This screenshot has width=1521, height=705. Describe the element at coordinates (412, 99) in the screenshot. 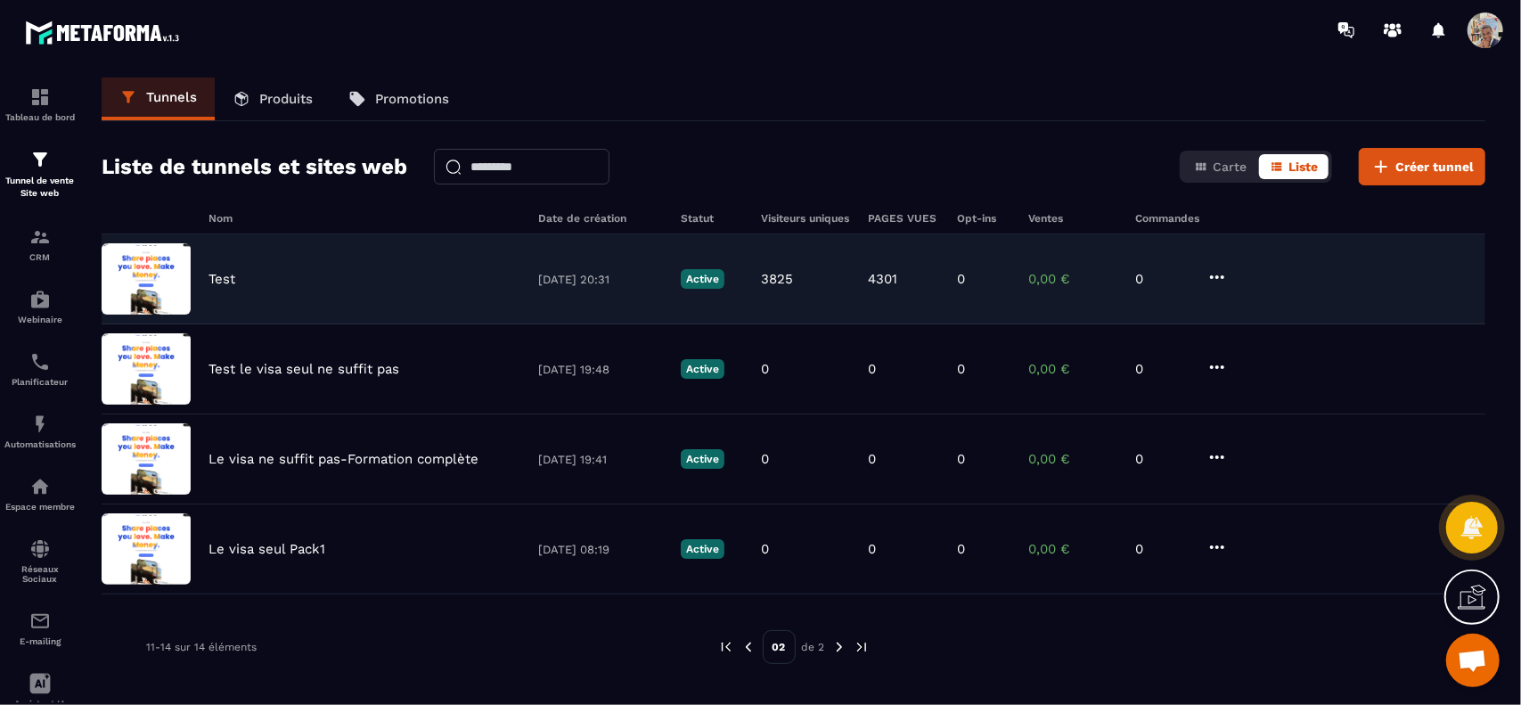

I see `p: Promotions` at that location.